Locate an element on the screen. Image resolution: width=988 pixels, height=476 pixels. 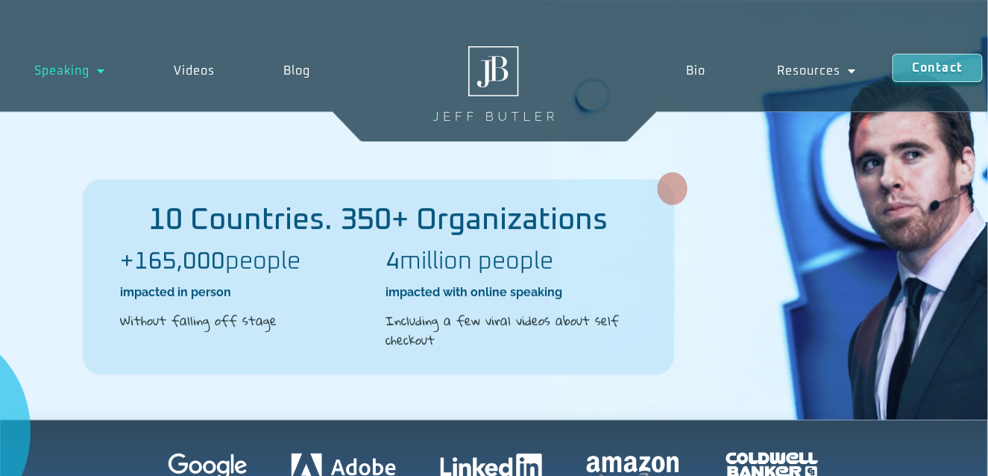
h2: impacted with online speaking is located at coordinates (512, 292).